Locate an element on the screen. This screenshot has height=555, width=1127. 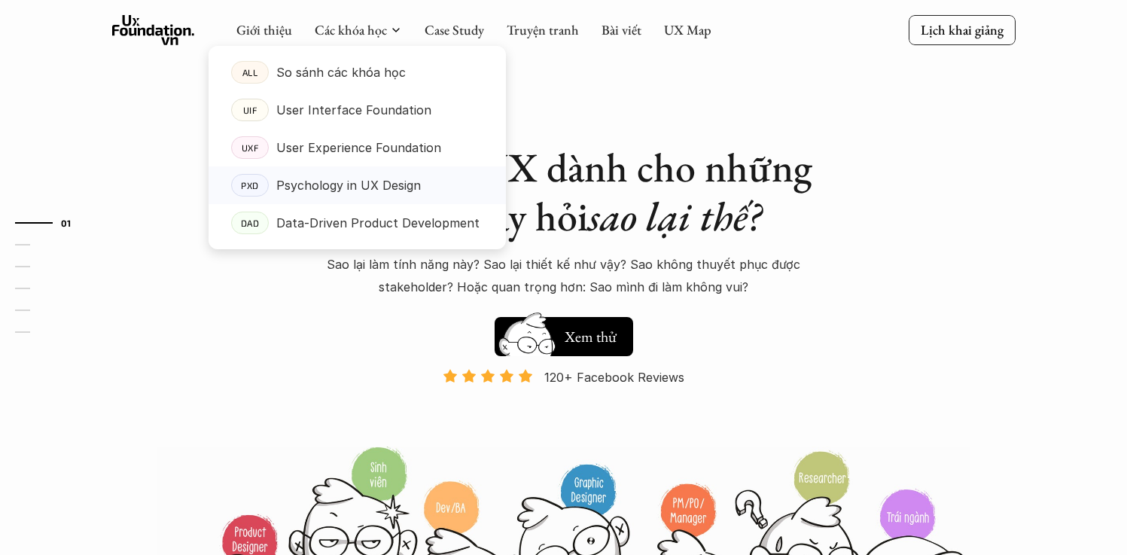
strong: 03 is located at coordinates (44, 266).